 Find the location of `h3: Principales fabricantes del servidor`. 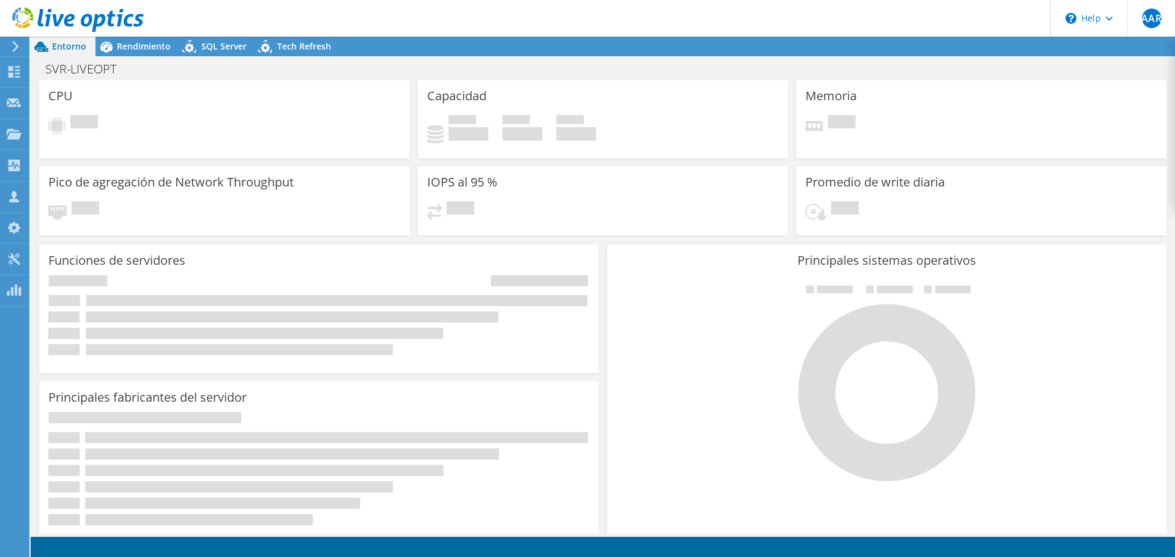

h3: Principales fabricantes del servidor is located at coordinates (147, 398).